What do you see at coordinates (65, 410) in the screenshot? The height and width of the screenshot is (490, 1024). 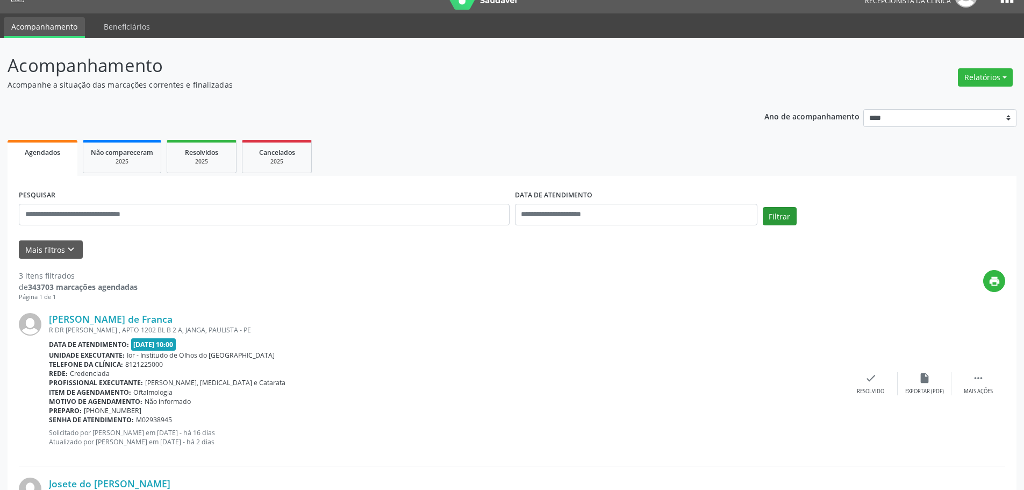 I see `b: Preparo:` at bounding box center [65, 410].